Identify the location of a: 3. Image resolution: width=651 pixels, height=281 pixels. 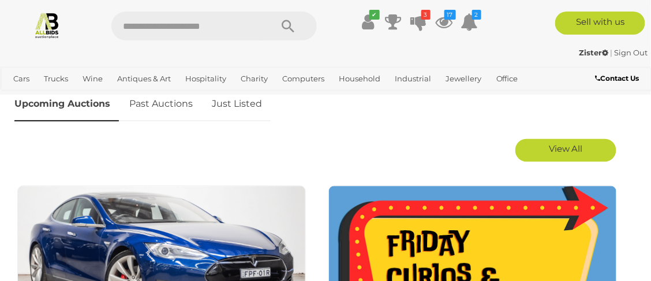
(419, 22).